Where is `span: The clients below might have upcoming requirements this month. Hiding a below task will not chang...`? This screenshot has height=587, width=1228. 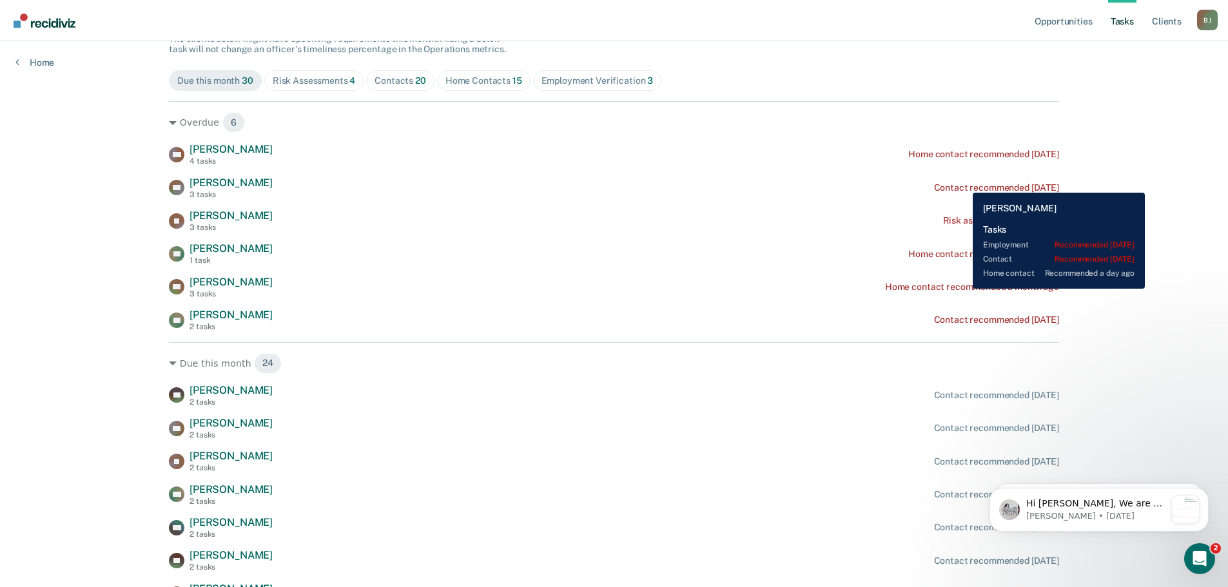 span: The clients below might have upcoming requirements this month. Hiding a below task will not chang... is located at coordinates (337, 44).